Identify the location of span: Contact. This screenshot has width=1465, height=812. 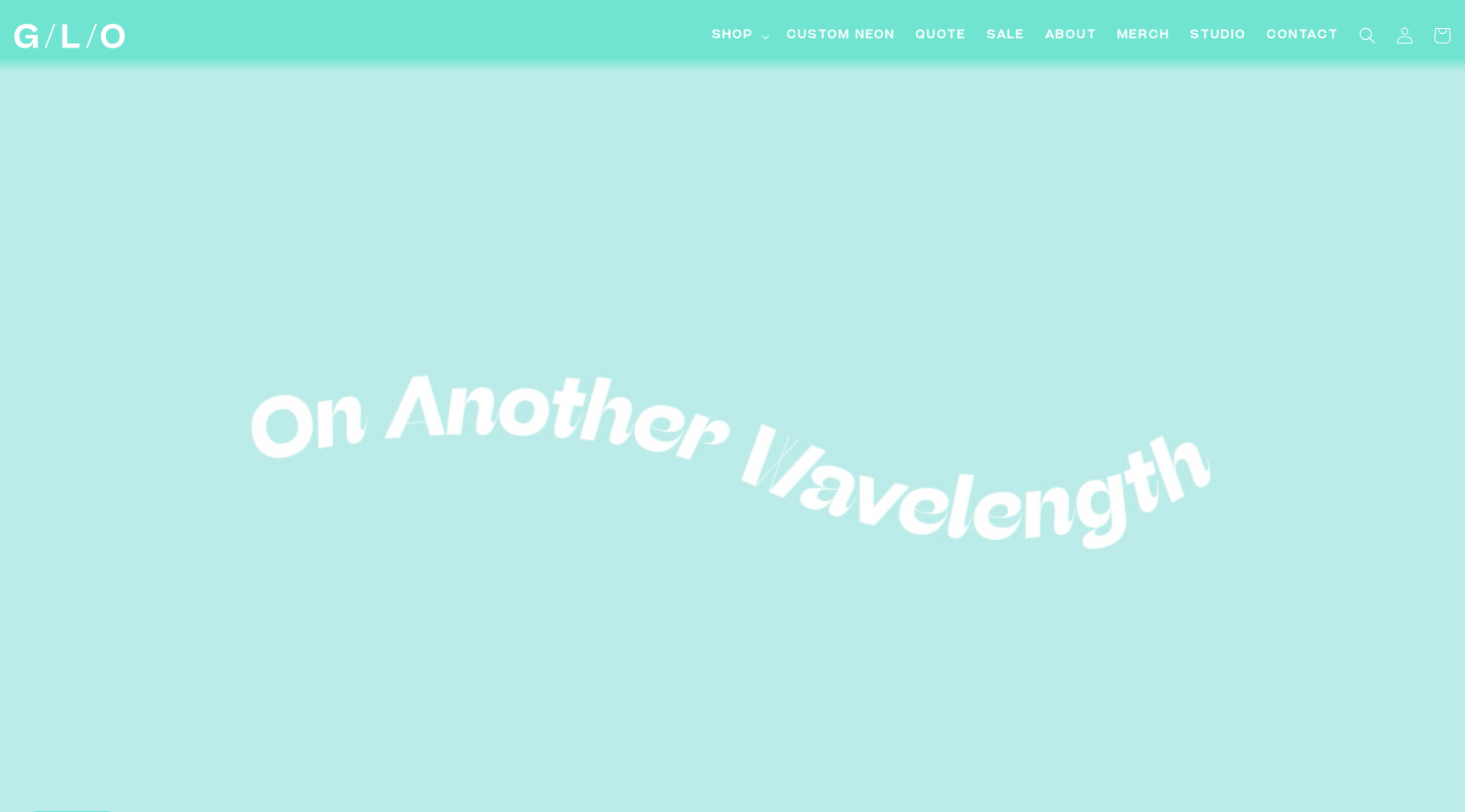
(1302, 36).